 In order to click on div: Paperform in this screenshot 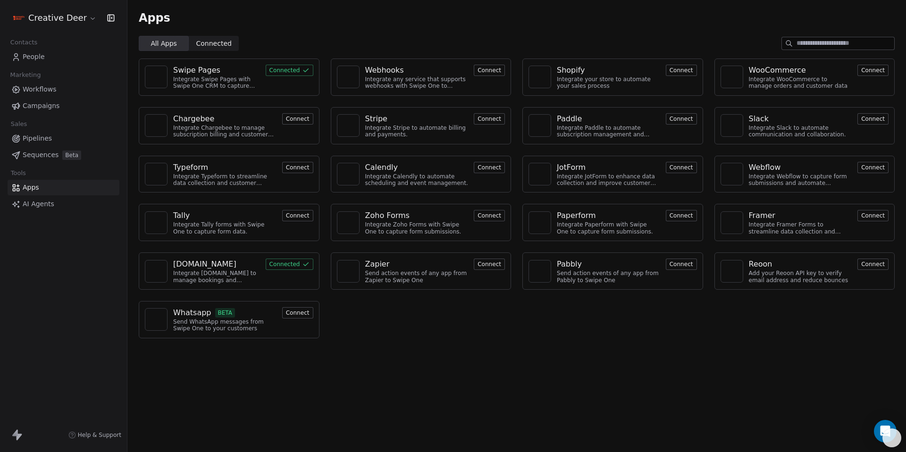, I will do `click(576, 216)`.